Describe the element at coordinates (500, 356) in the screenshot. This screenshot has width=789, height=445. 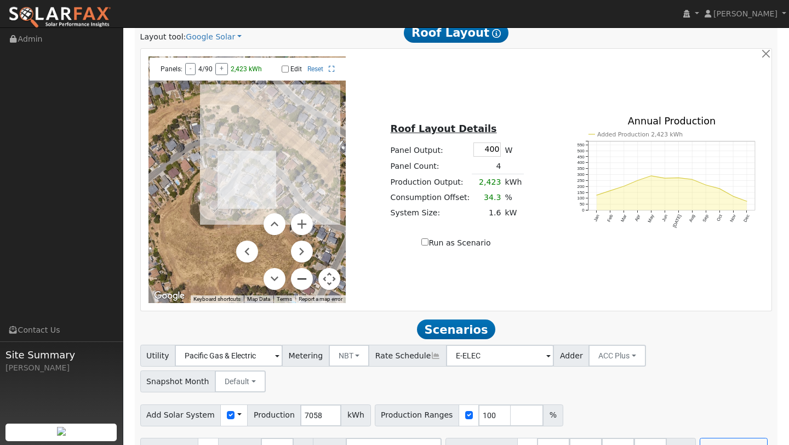
I see `input: Select a Rate Schedule` at that location.